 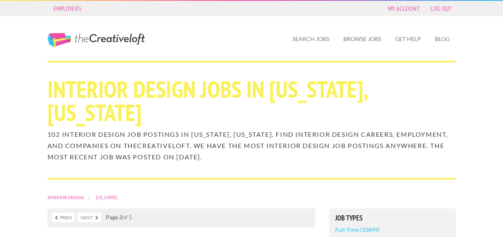 What do you see at coordinates (181, 218) in the screenshot?
I see `nav: of 5` at bounding box center [181, 218].